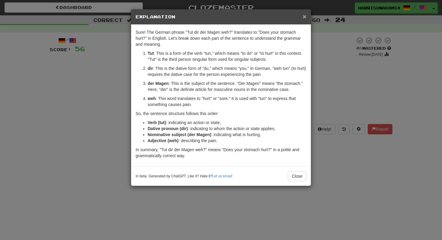 This screenshot has height=240, width=442. What do you see at coordinates (168, 128) in the screenshot?
I see `strong: Dative pronoun (dir)` at bounding box center [168, 128].